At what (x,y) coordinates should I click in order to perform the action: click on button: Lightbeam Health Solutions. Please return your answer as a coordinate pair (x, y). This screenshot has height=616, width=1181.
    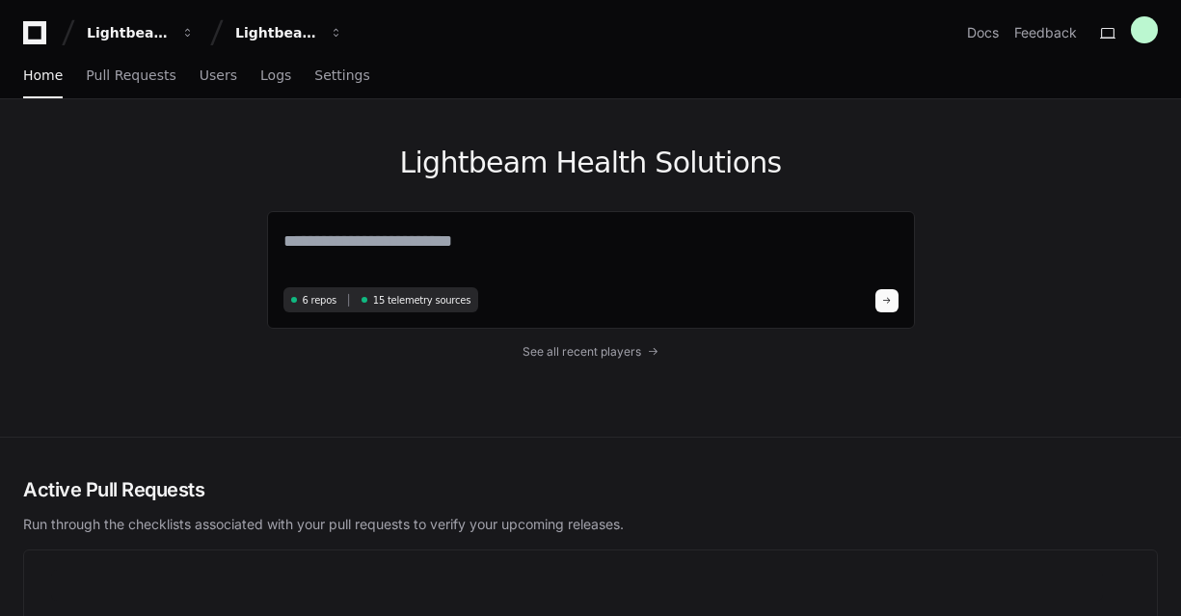
    Looking at the image, I should click on (289, 33).